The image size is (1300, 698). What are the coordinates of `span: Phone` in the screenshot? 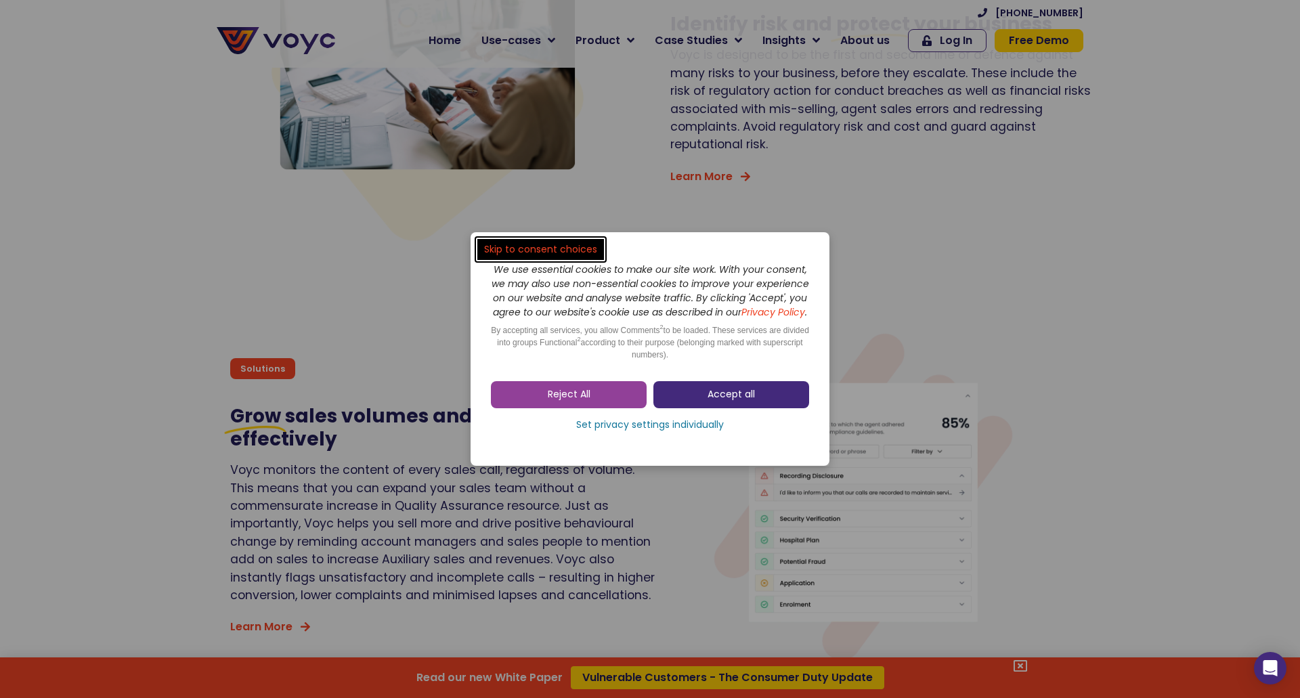 It's located at (196, 62).